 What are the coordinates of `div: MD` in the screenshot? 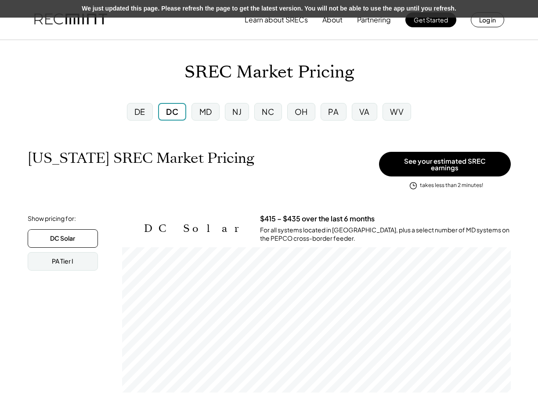 It's located at (206, 111).